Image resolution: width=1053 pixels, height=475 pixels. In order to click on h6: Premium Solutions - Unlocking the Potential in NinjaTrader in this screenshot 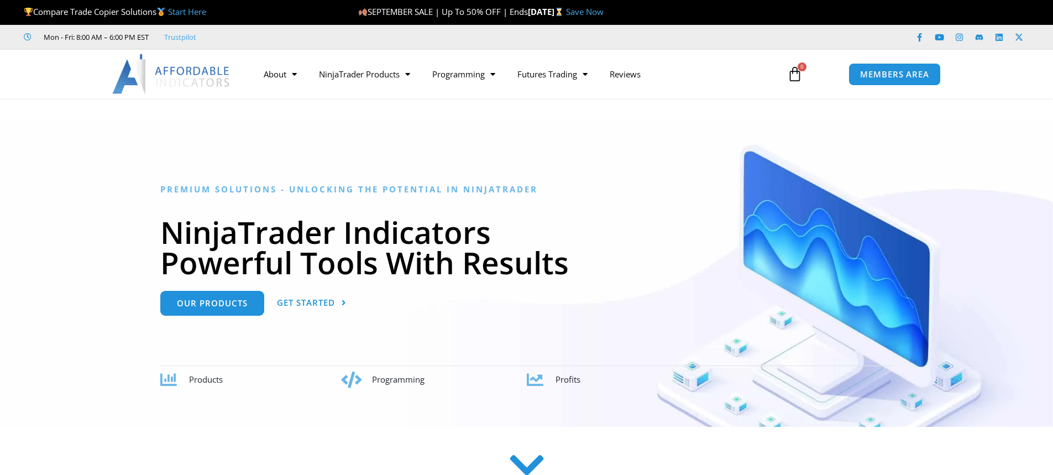, I will do `click(526, 189)`.